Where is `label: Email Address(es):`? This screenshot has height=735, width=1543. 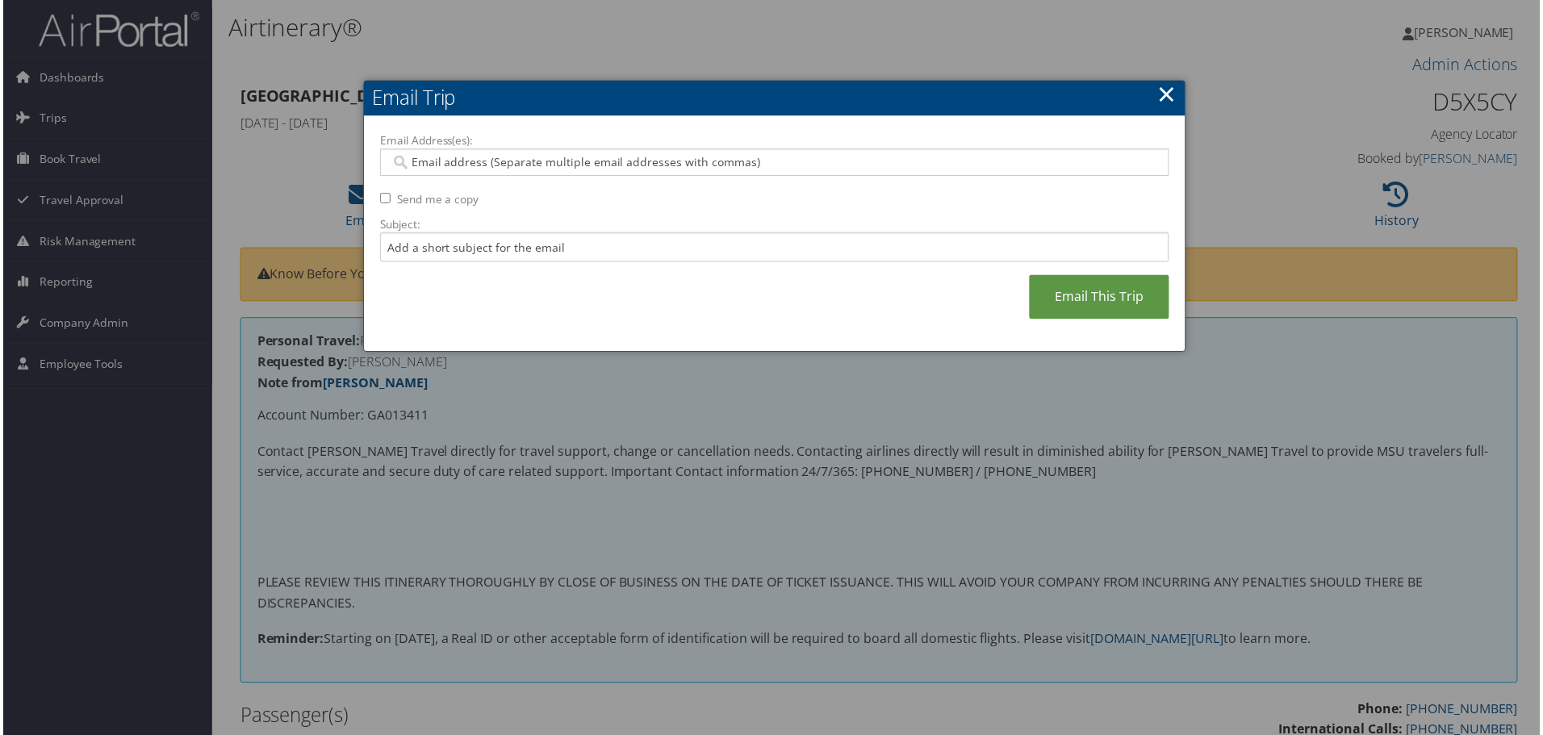
label: Email Address(es): is located at coordinates (775, 141).